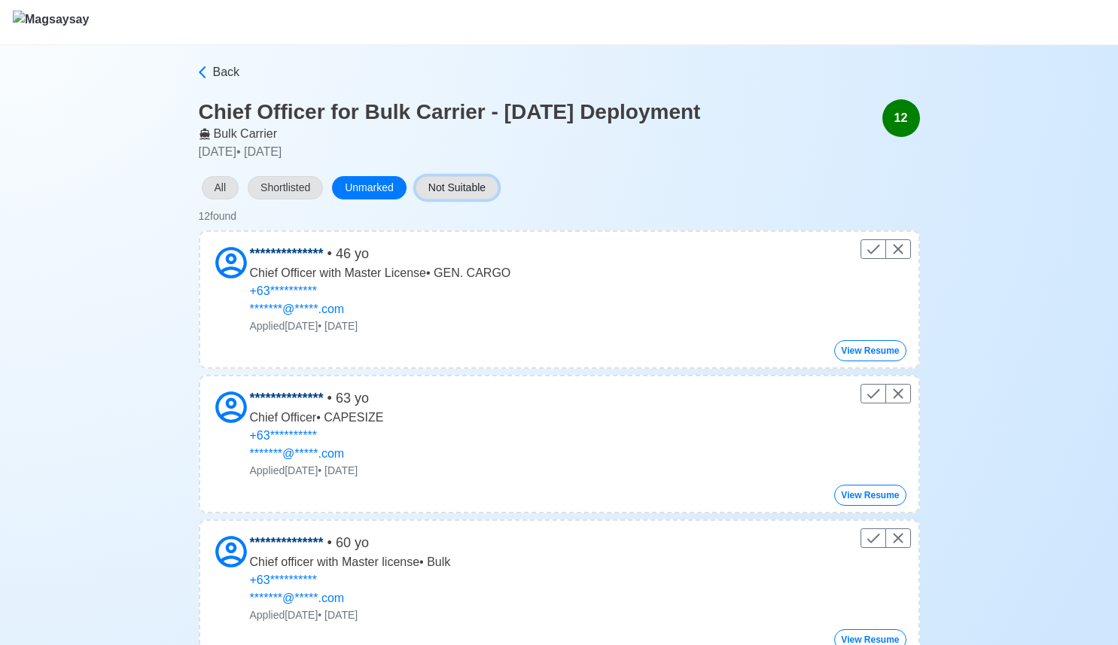  Describe the element at coordinates (350, 543) in the screenshot. I see `p: • 60 yo` at that location.